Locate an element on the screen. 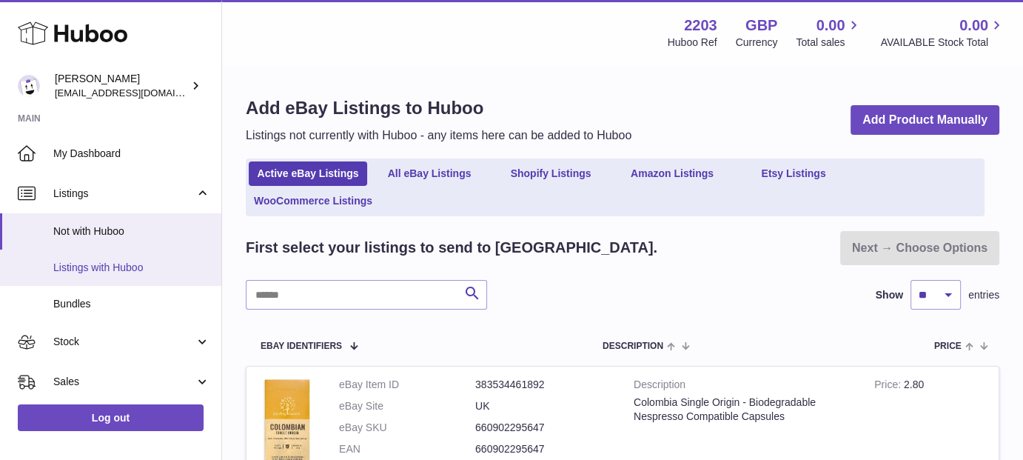  a: Shopify Listings is located at coordinates (551, 173).